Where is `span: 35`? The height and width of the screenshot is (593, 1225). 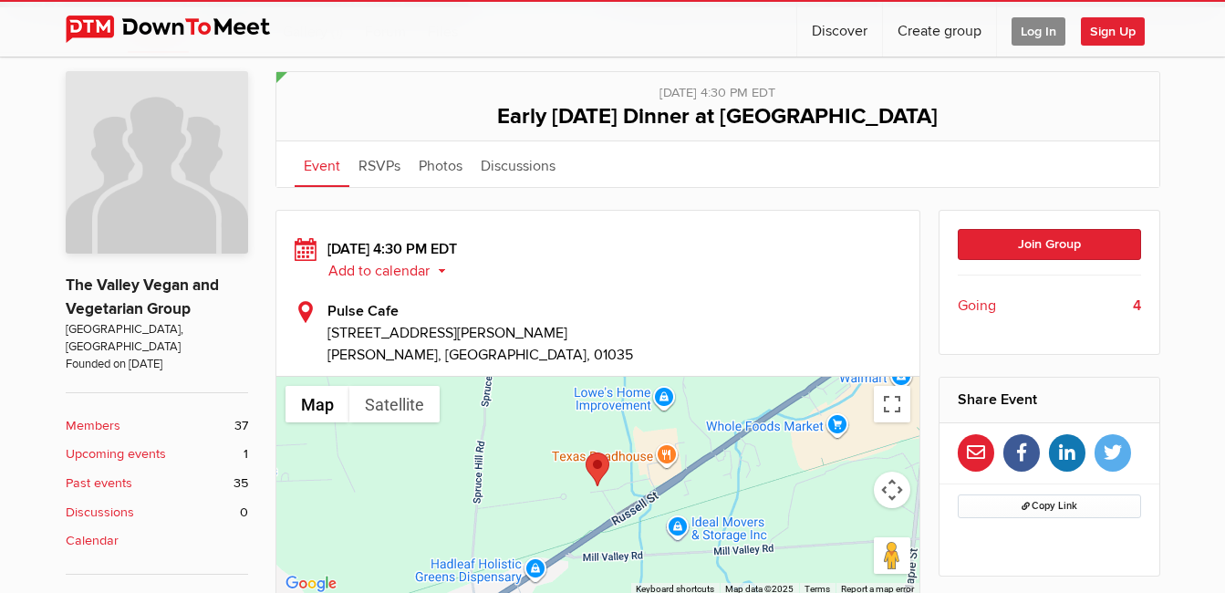 span: 35 is located at coordinates (241, 483).